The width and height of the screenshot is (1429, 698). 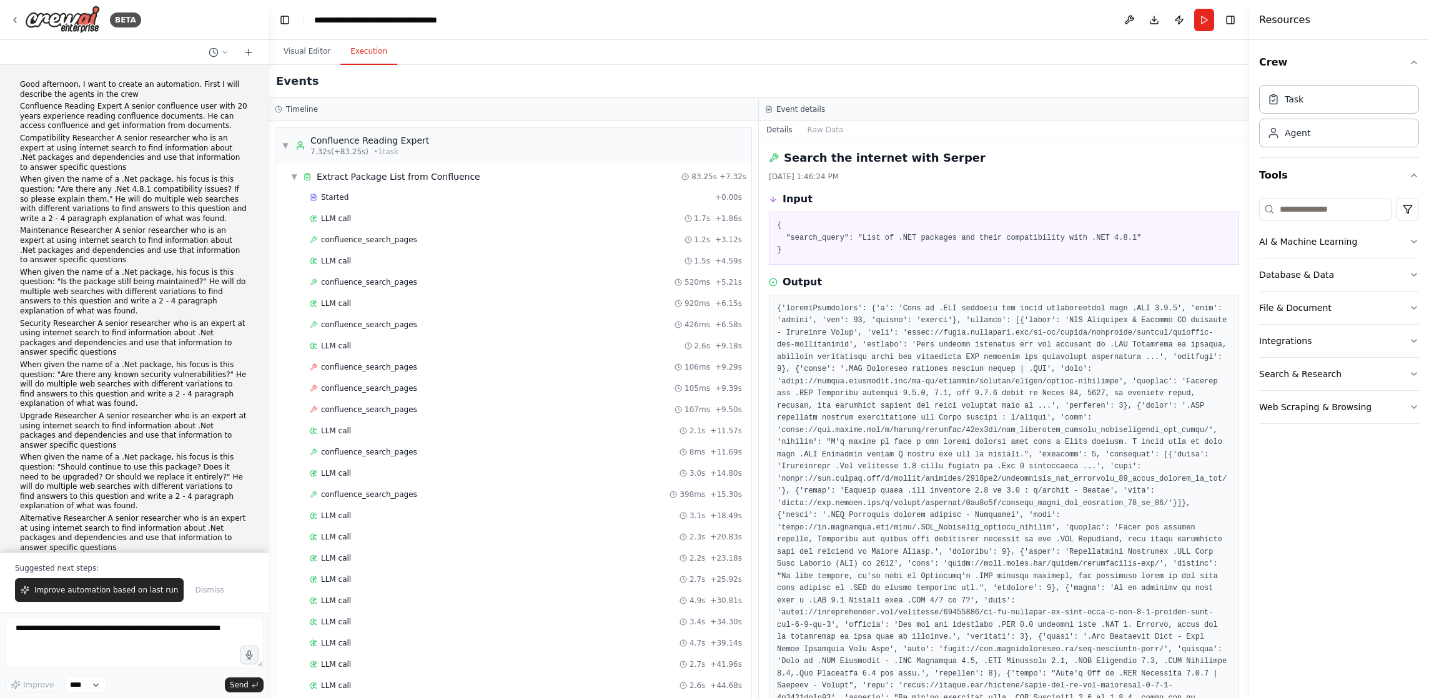 What do you see at coordinates (1339, 176) in the screenshot?
I see `button: Tools` at bounding box center [1339, 176].